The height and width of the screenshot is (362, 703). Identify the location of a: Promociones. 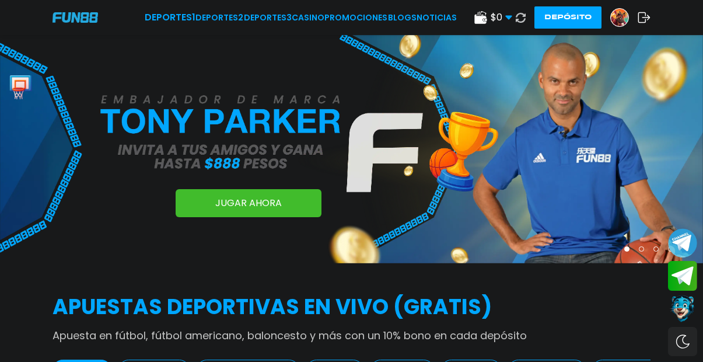
(356, 18).